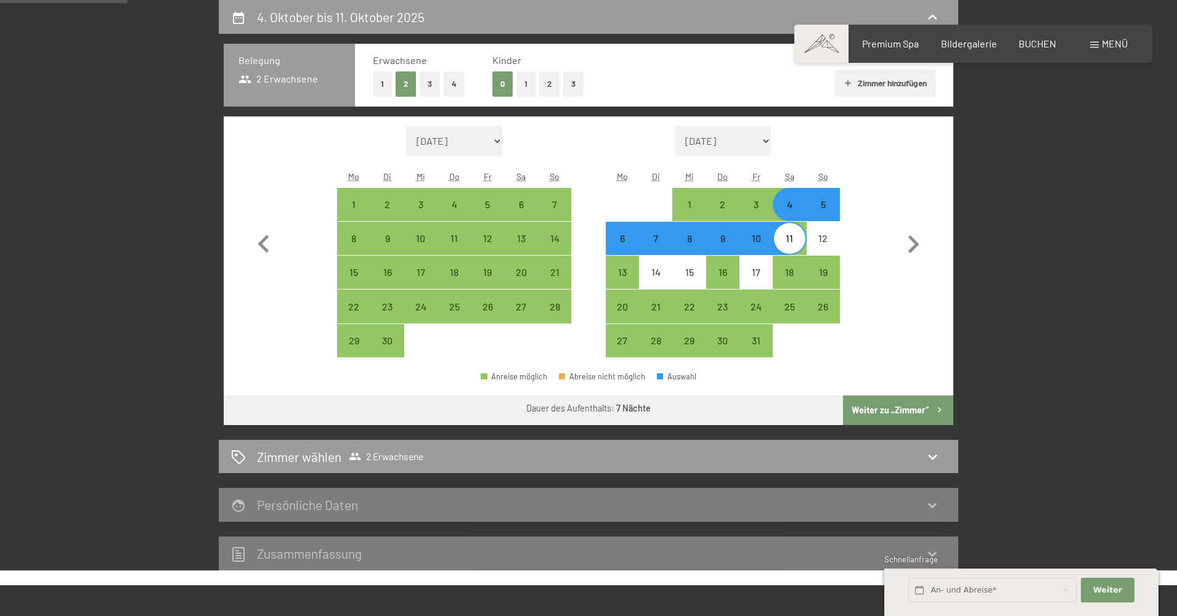 The image size is (1177, 616). Describe the element at coordinates (689, 205) in the screenshot. I see `div: Wed Oct 01 2025` at that location.